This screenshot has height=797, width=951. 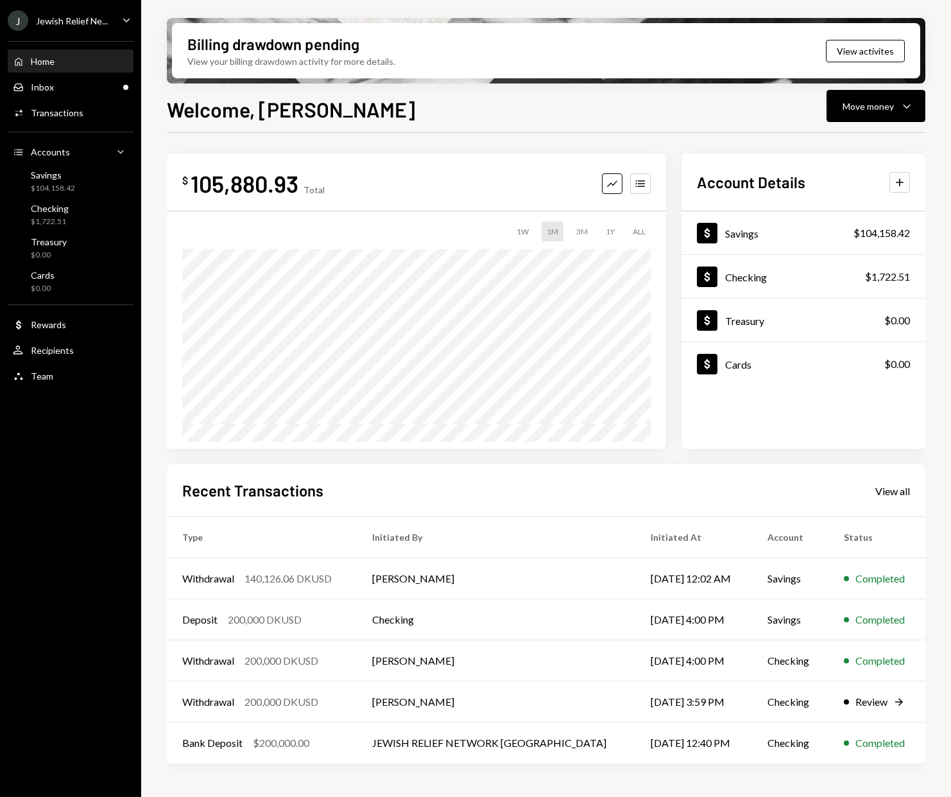 What do you see at coordinates (71, 350) in the screenshot?
I see `a: Recipients` at bounding box center [71, 350].